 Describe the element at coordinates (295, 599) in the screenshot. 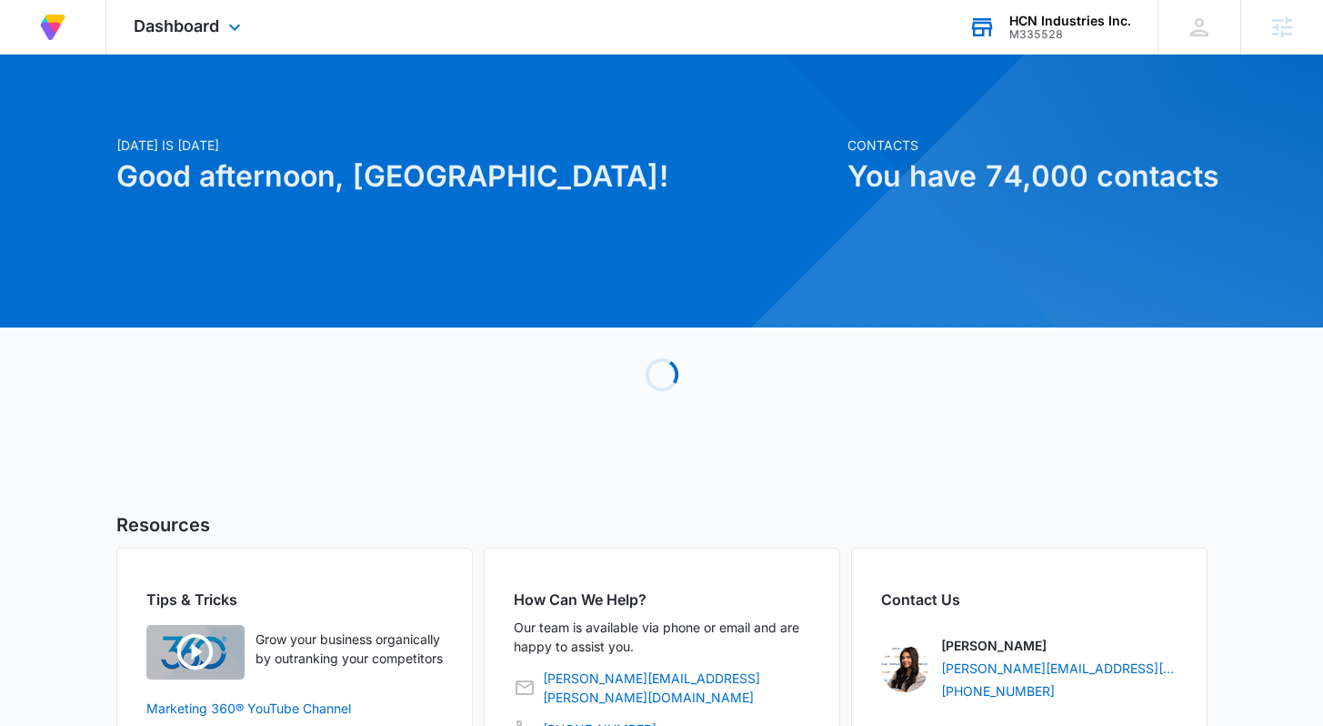

I see `h2: Tips & Tricks` at that location.